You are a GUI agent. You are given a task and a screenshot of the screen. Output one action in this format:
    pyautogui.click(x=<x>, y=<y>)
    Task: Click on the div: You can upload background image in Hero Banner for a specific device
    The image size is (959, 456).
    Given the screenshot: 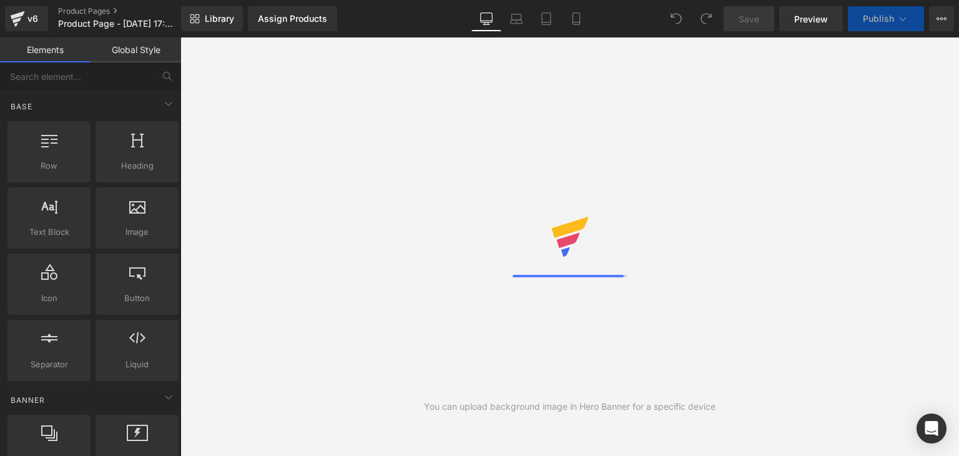 What is the action you would take?
    pyautogui.click(x=570, y=407)
    